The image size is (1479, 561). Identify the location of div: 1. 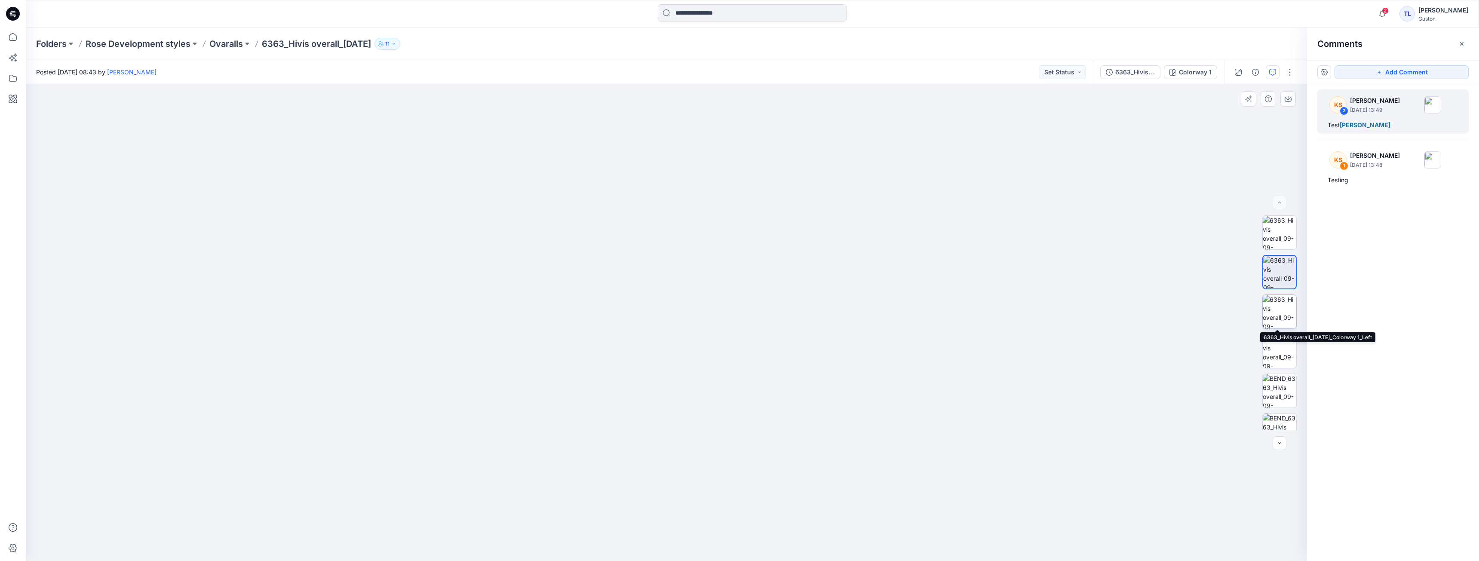
(1344, 166).